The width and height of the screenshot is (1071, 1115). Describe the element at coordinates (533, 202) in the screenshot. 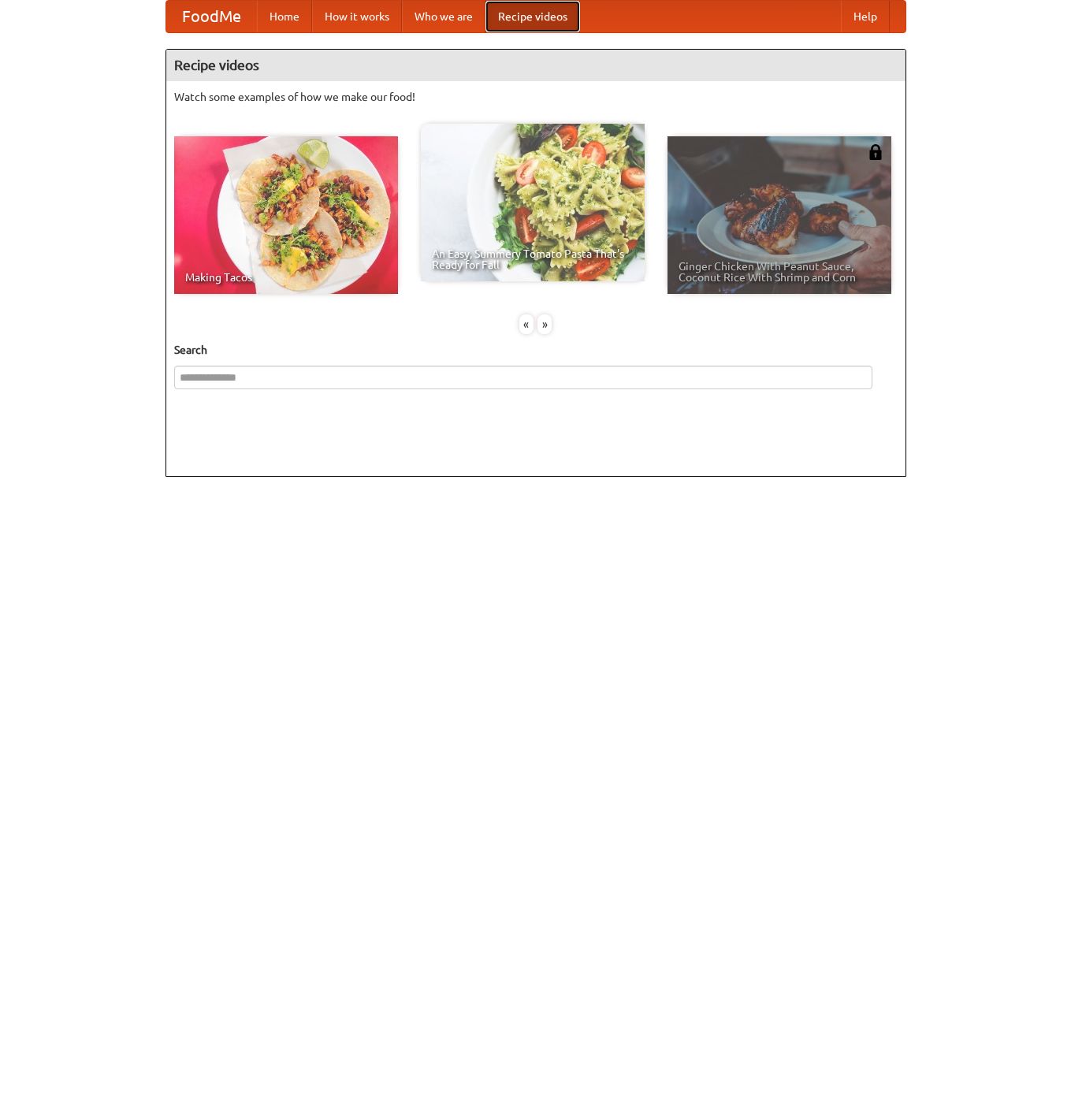

I see `a: An Easy, Summery Tomato Pasta That's Ready for Fall` at that location.